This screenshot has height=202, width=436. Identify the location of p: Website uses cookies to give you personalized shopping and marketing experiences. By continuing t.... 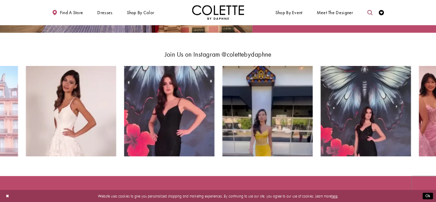
(218, 195).